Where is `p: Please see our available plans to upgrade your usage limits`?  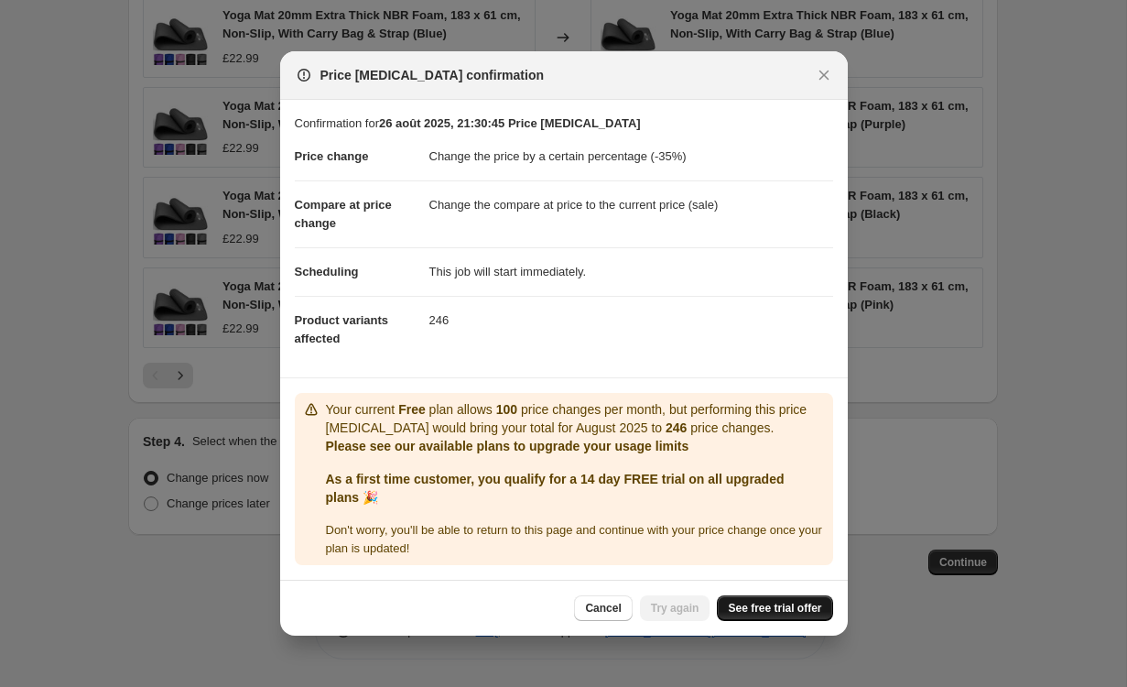 p: Please see our available plans to upgrade your usage limits is located at coordinates (576, 446).